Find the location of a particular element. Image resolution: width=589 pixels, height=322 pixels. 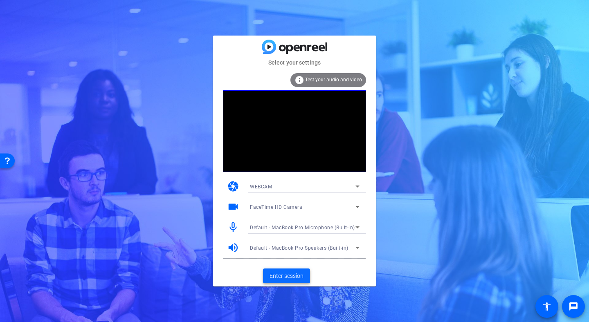

span: Test your audio and video is located at coordinates (333, 80).